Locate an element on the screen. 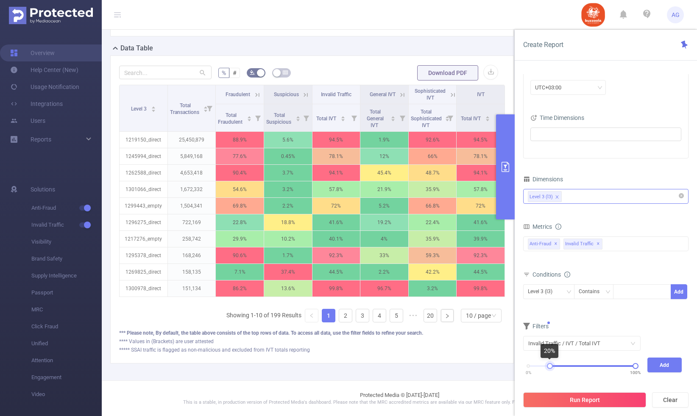  span: AG is located at coordinates (675, 15).